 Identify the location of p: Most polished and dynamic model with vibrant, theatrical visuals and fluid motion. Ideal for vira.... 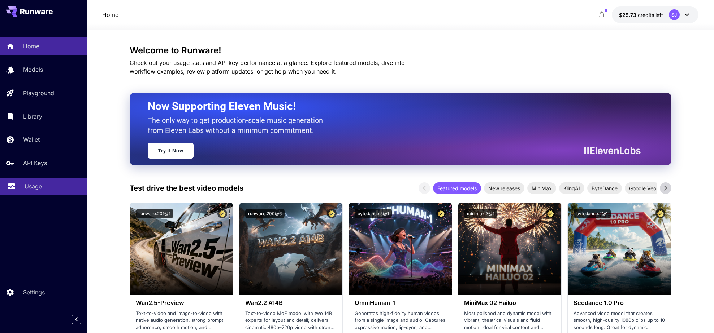
(509, 321).